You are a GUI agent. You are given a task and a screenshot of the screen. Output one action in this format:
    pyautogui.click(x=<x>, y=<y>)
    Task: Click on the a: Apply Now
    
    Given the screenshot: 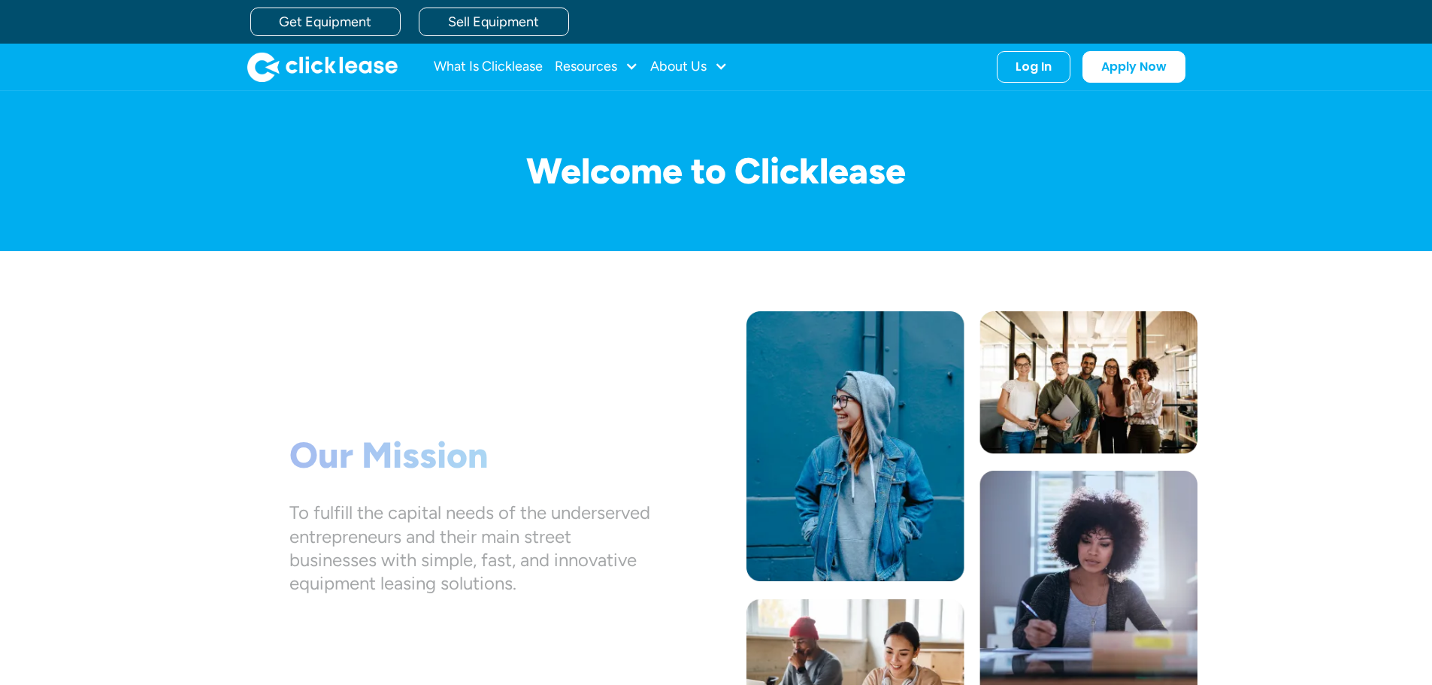 What is the action you would take?
    pyautogui.click(x=1134, y=67)
    